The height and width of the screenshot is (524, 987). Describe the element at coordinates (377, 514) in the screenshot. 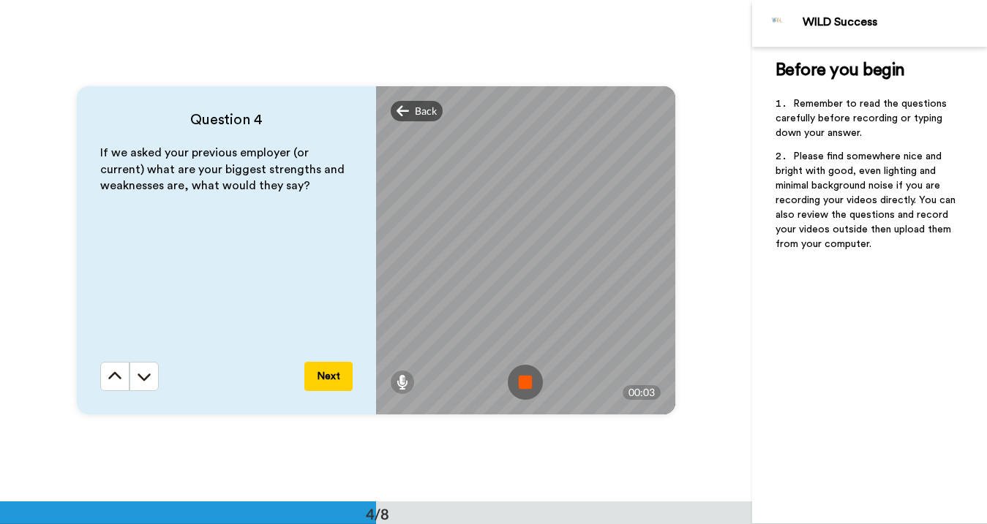

I see `div: 4/8` at that location.